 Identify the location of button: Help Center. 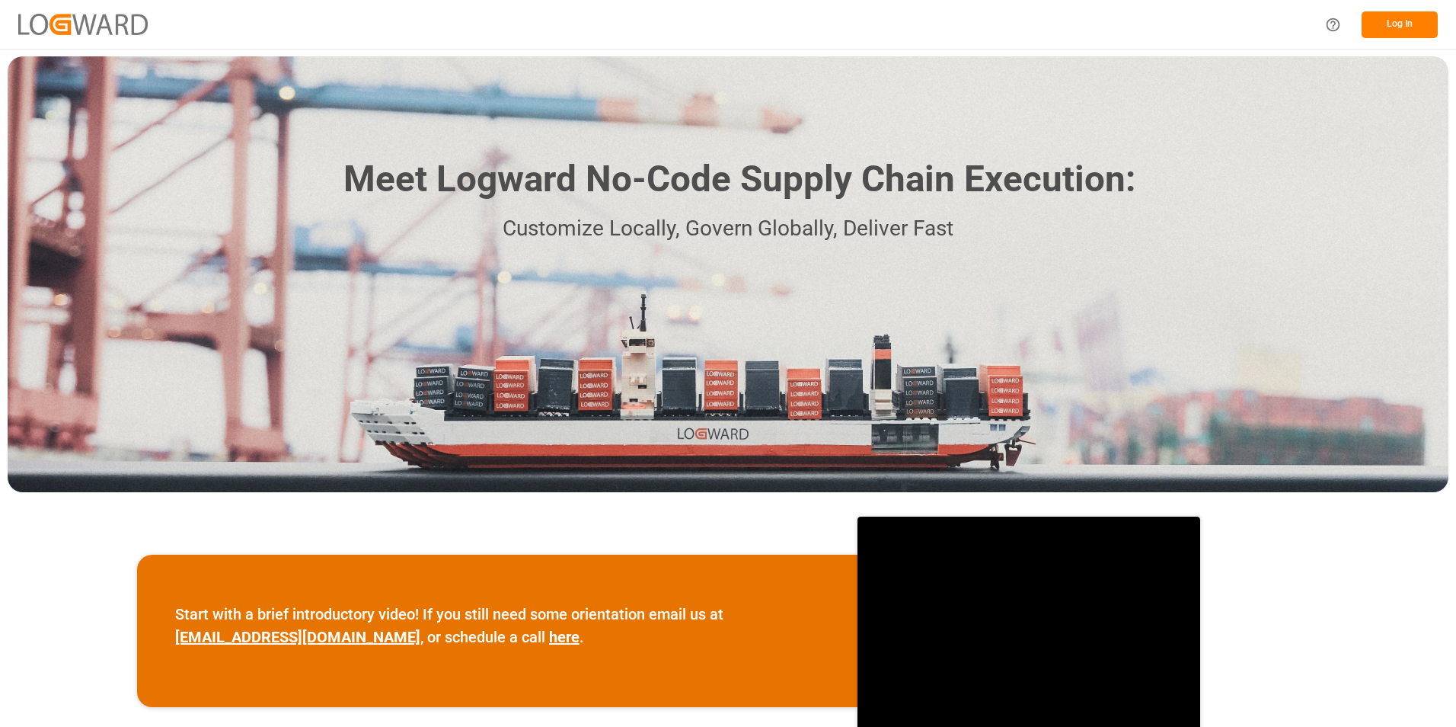
(1333, 24).